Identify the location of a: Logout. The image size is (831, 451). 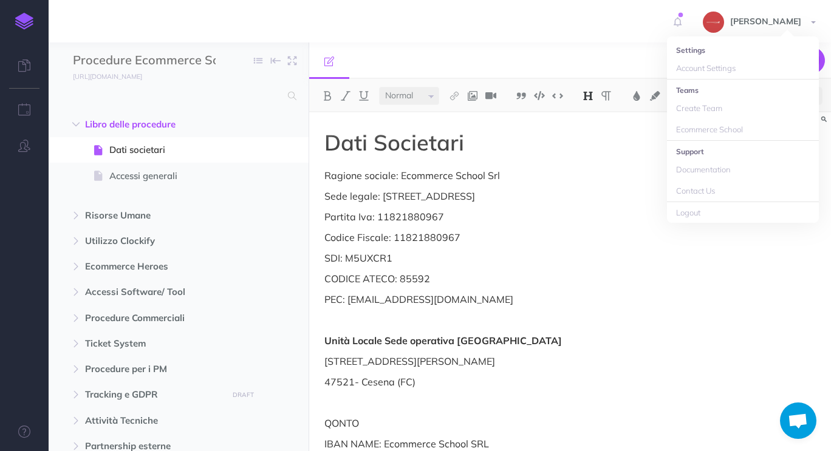
(742, 212).